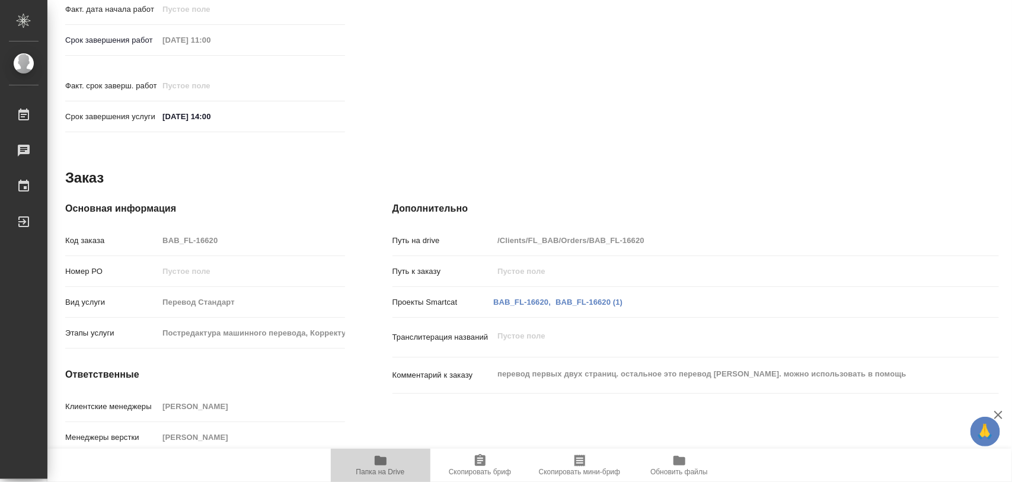 Image resolution: width=1012 pixels, height=482 pixels. I want to click on button: Обновить файлы, so click(679, 465).